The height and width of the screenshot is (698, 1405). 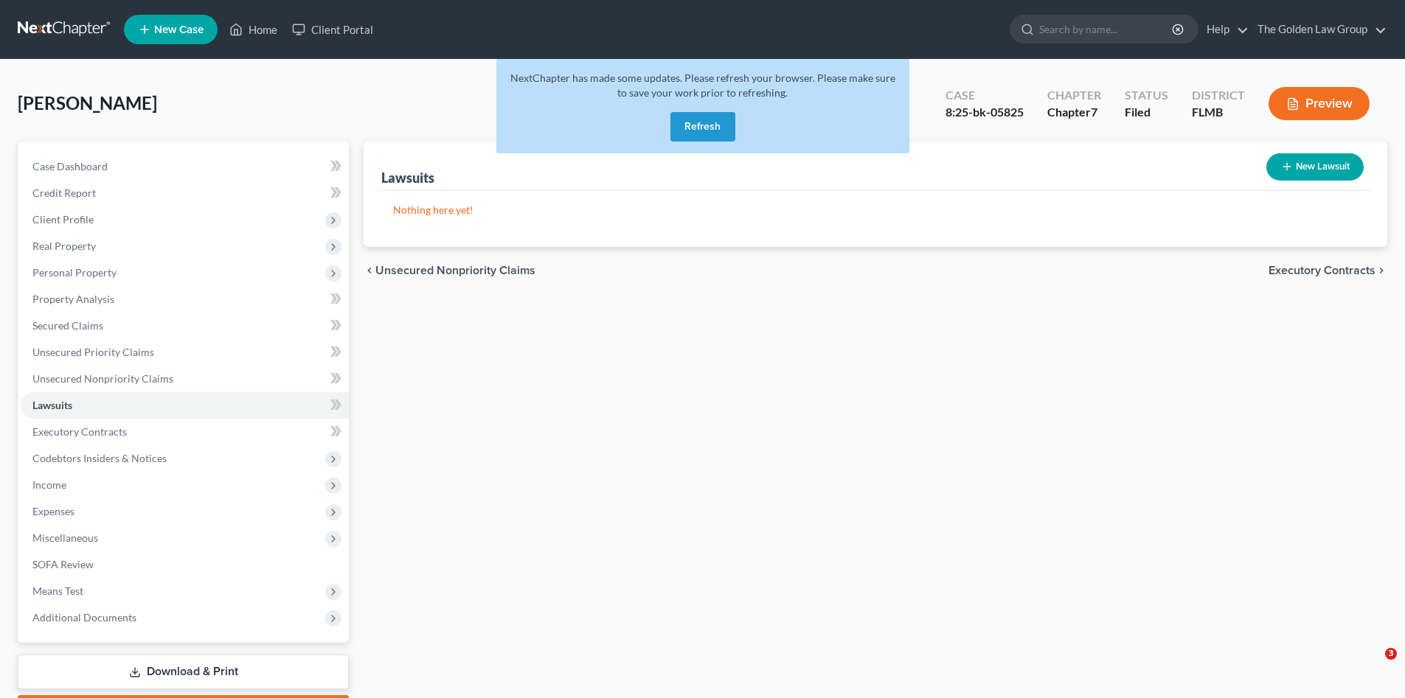 What do you see at coordinates (58, 591) in the screenshot?
I see `span: Means Test` at bounding box center [58, 591].